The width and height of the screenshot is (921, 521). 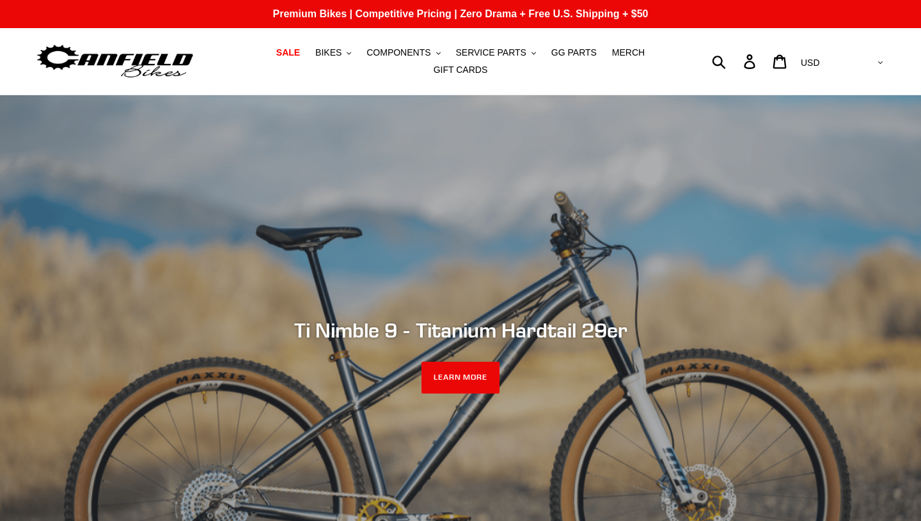 I want to click on button: BIKES, so click(x=333, y=52).